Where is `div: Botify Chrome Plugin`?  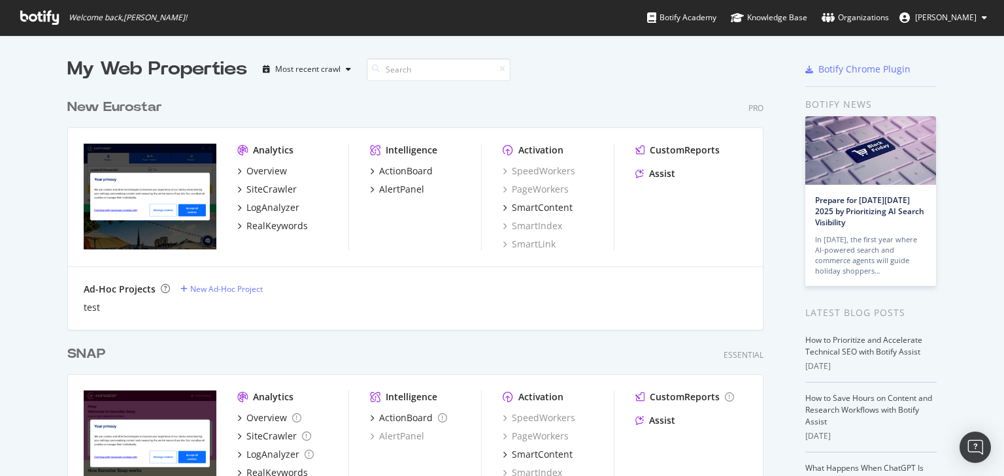 div: Botify Chrome Plugin is located at coordinates (864, 69).